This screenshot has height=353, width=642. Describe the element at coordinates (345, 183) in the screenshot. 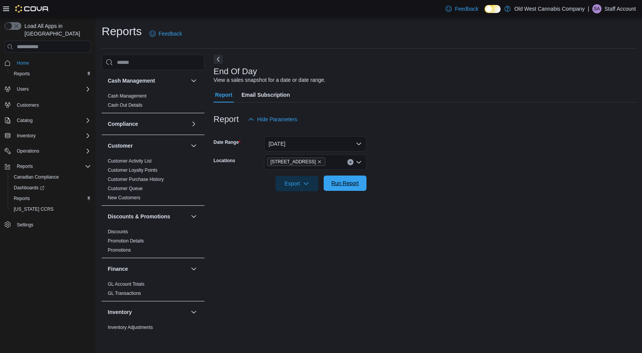

I see `span: Run Report` at that location.